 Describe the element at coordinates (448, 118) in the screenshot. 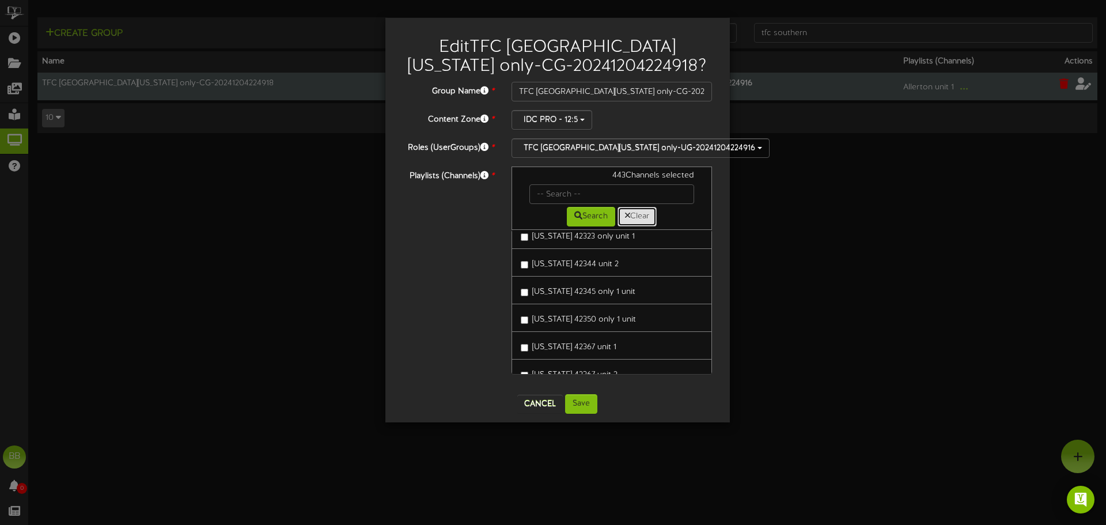

I see `label: Content Zone` at that location.